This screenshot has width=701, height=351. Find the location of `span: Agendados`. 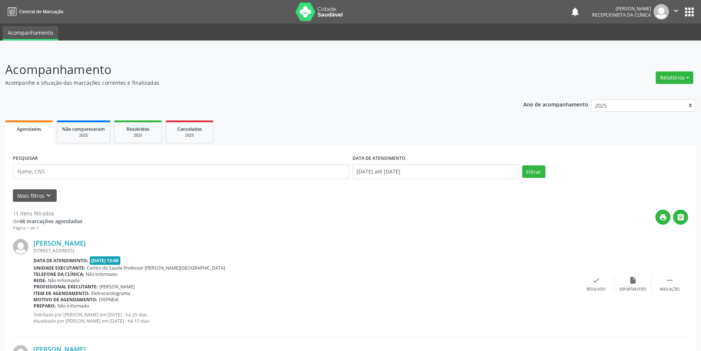

span: Agendados is located at coordinates (29, 129).